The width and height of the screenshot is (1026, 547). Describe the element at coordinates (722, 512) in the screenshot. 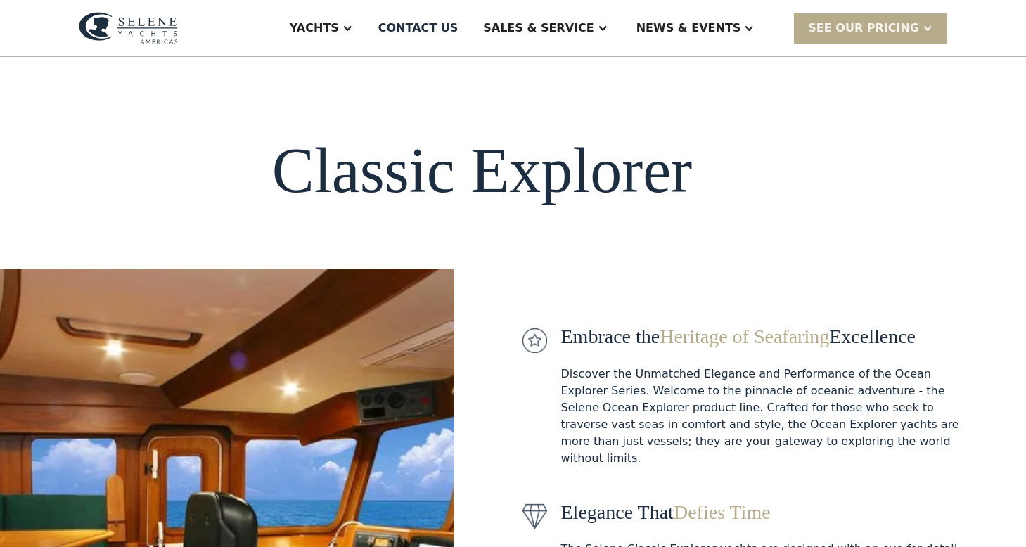

I see `span: Defies Time` at that location.